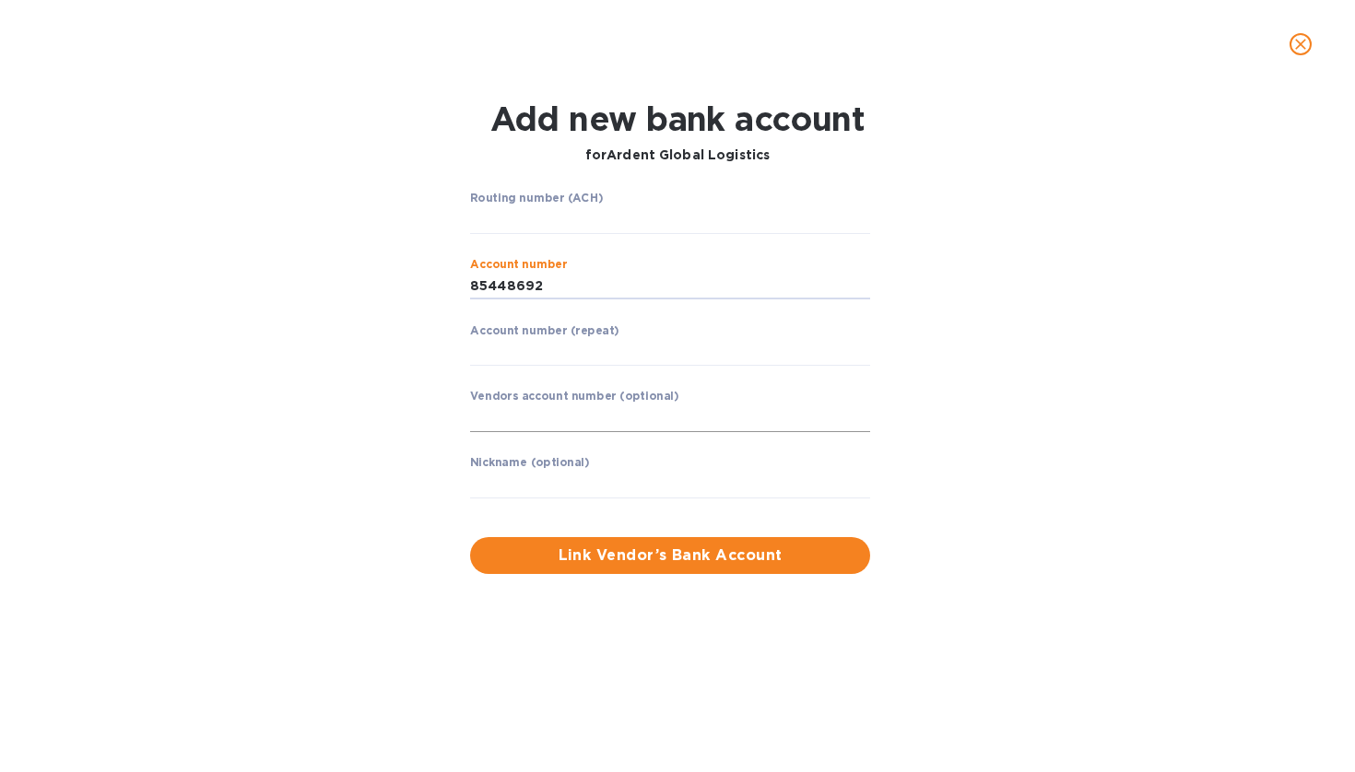 This screenshot has width=1355, height=772. I want to click on button: Link Vendor’s Bank Account, so click(670, 556).